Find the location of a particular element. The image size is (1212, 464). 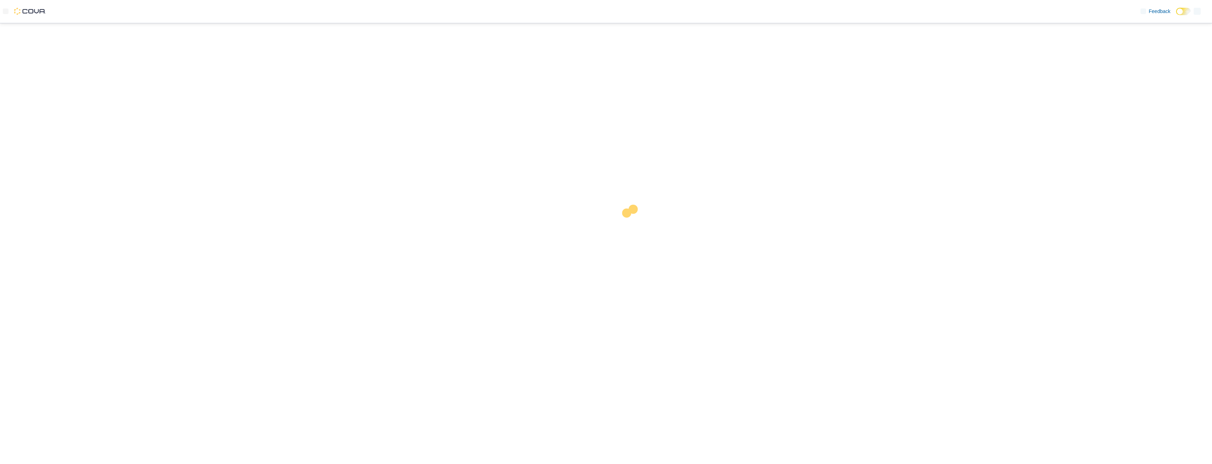

span: Feedback is located at coordinates (1159, 11).